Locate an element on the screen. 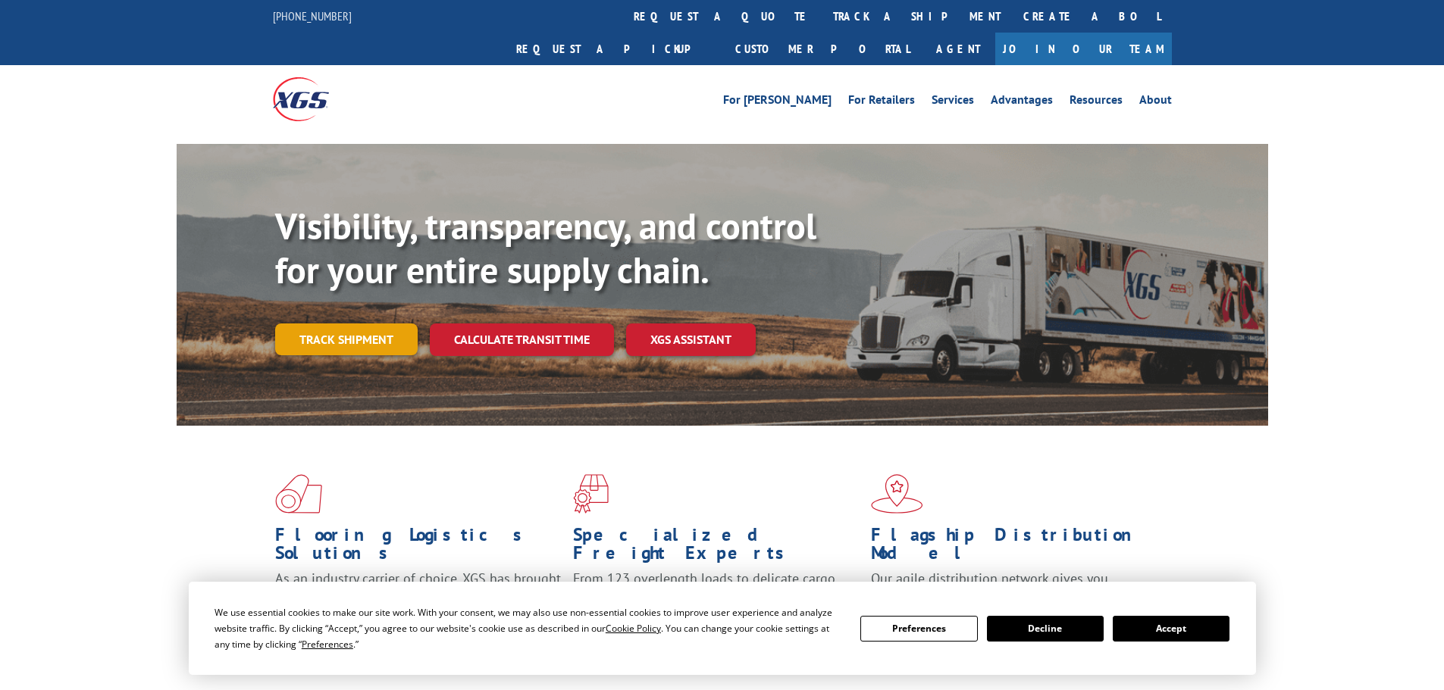 This screenshot has width=1444, height=690. div: We use essential cookies to make our site work. With your consent, we may also use non-essential ... is located at coordinates (528, 628).